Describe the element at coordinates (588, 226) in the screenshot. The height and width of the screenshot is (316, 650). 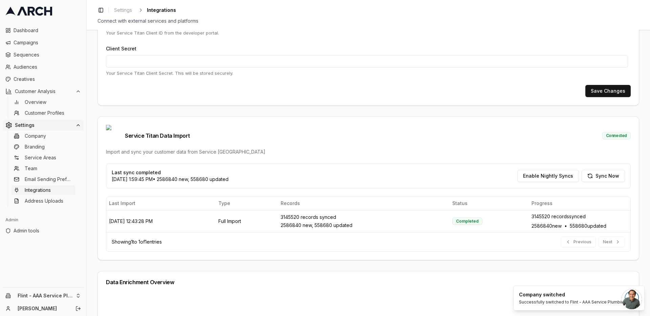
I see `span: 558680 updated` at that location.